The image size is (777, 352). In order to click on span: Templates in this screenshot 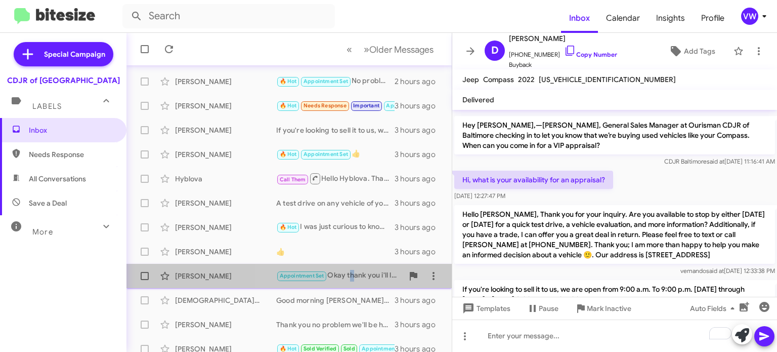, I will do `click(485, 308)`.